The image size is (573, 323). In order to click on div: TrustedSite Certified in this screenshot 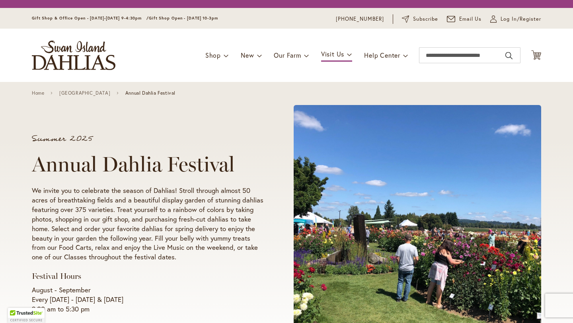, I will do `click(26, 316)`.